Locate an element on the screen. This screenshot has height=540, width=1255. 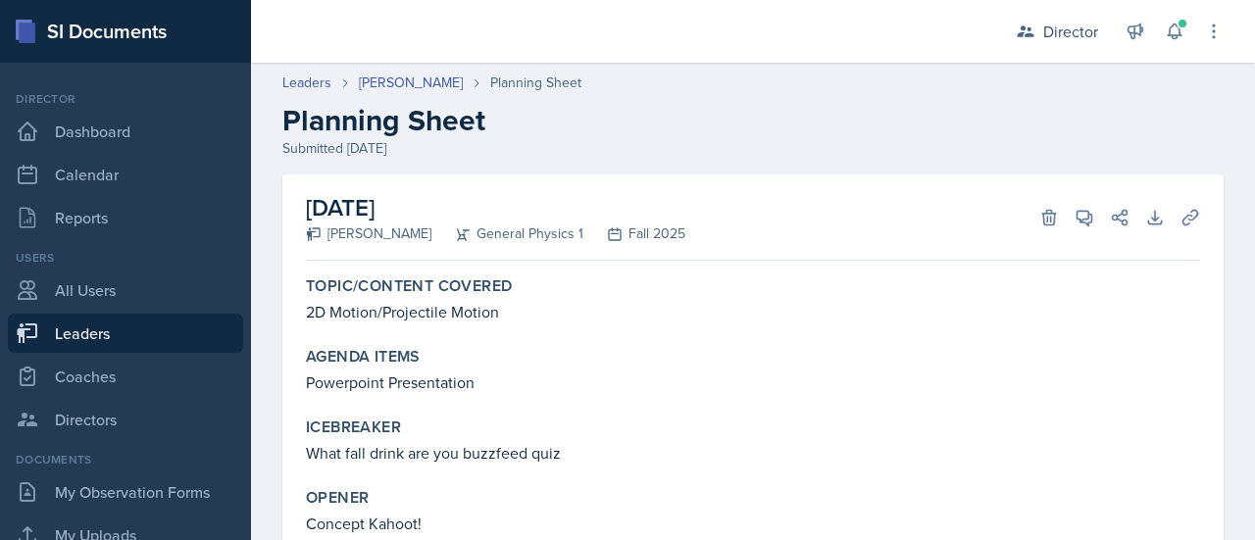
div: Users is located at coordinates (126, 258).